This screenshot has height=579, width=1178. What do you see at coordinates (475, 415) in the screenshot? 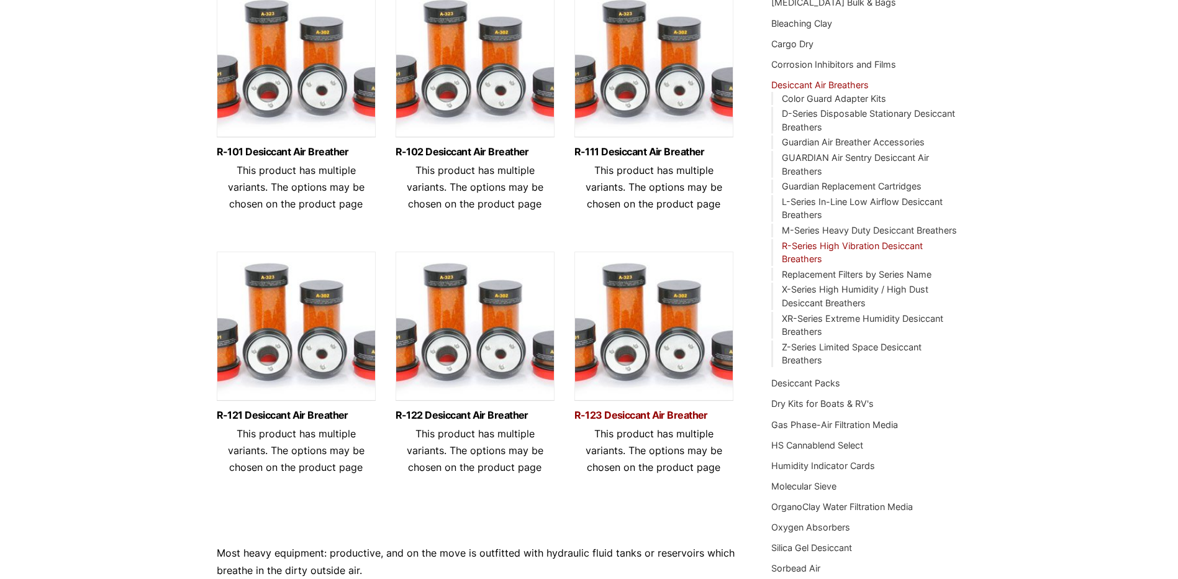
I see `a: R-122 Desiccant Air Breather` at bounding box center [475, 415].